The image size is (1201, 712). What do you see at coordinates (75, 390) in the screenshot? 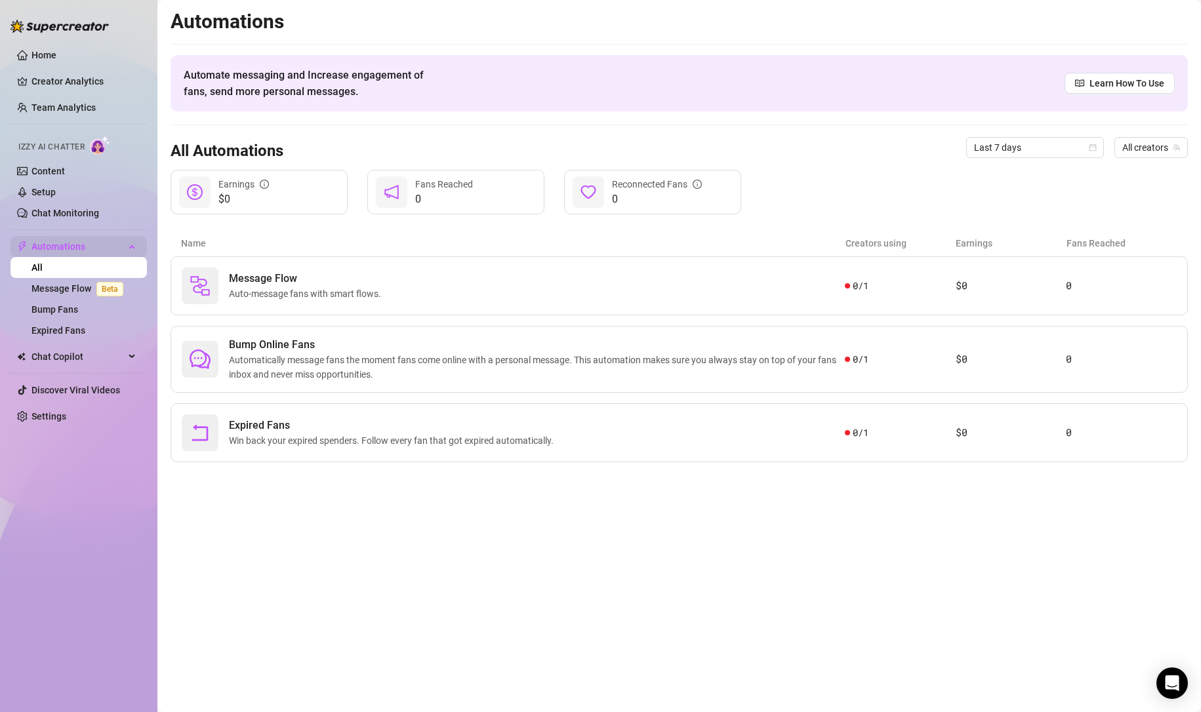
I see `a: Discover Viral Videos` at bounding box center [75, 390].